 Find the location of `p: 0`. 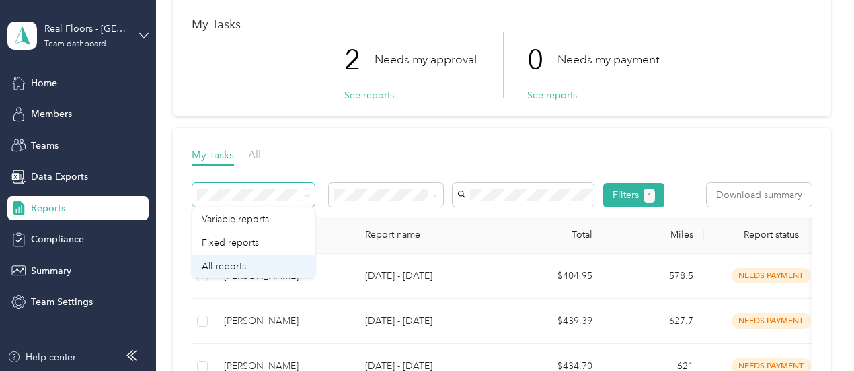

p: 0 is located at coordinates (542, 60).